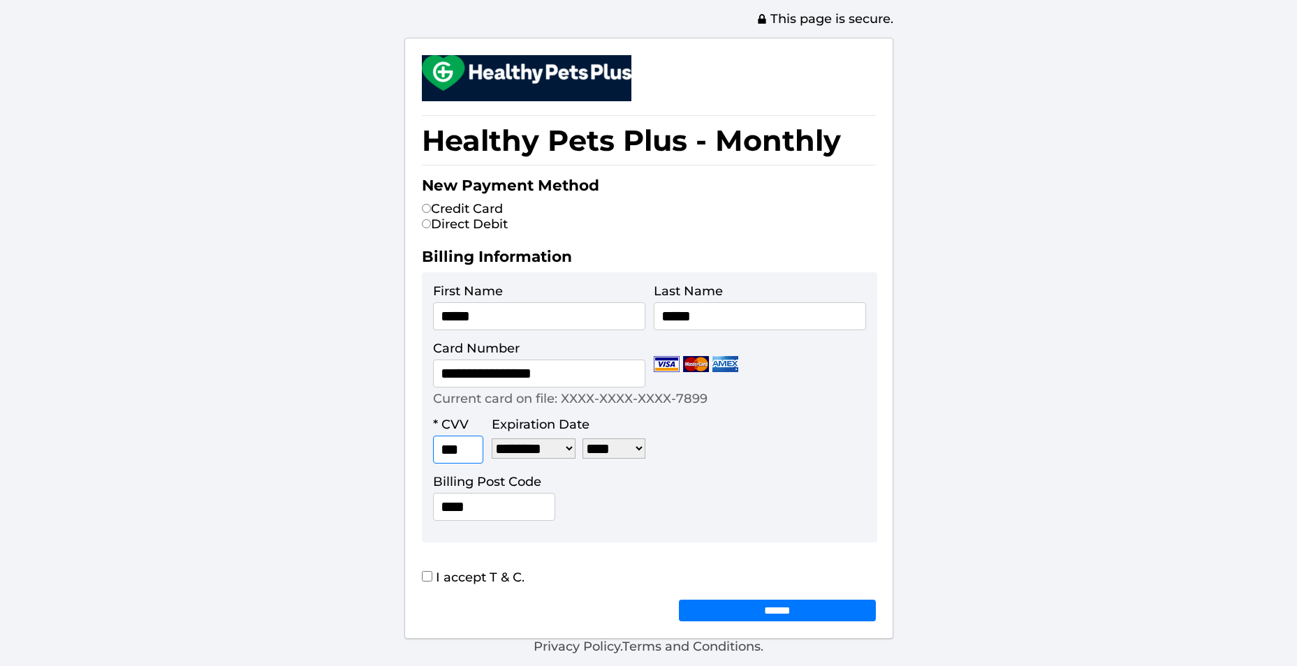 The image size is (1297, 666). What do you see at coordinates (427, 576) in the screenshot?
I see `input: I accept T & C.` at bounding box center [427, 576].